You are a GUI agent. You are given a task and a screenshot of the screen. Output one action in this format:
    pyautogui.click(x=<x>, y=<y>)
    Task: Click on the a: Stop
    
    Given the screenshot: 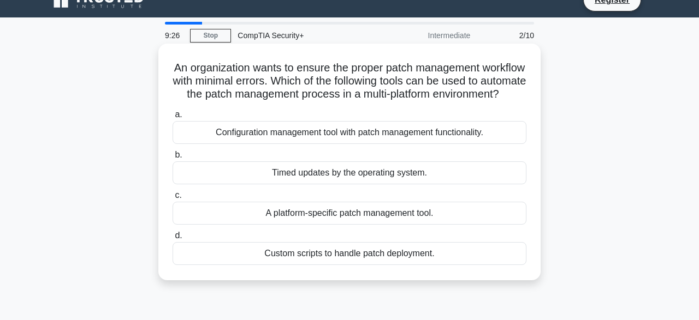 What is the action you would take?
    pyautogui.click(x=210, y=35)
    